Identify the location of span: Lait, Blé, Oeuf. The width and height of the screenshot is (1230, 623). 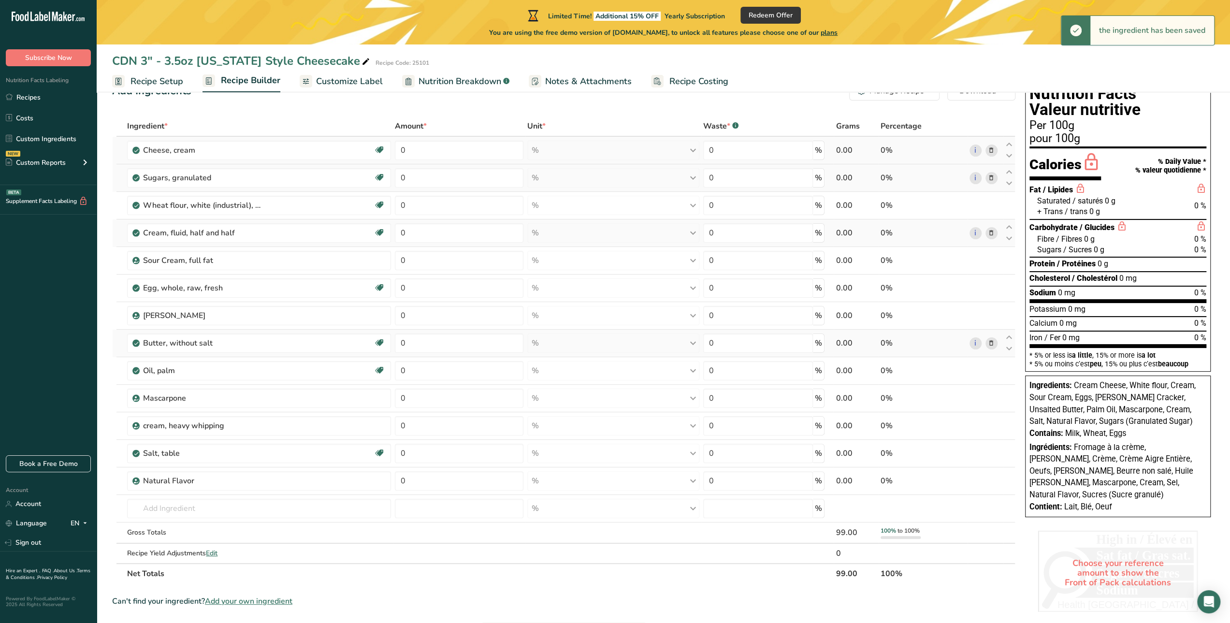
(1088, 506).